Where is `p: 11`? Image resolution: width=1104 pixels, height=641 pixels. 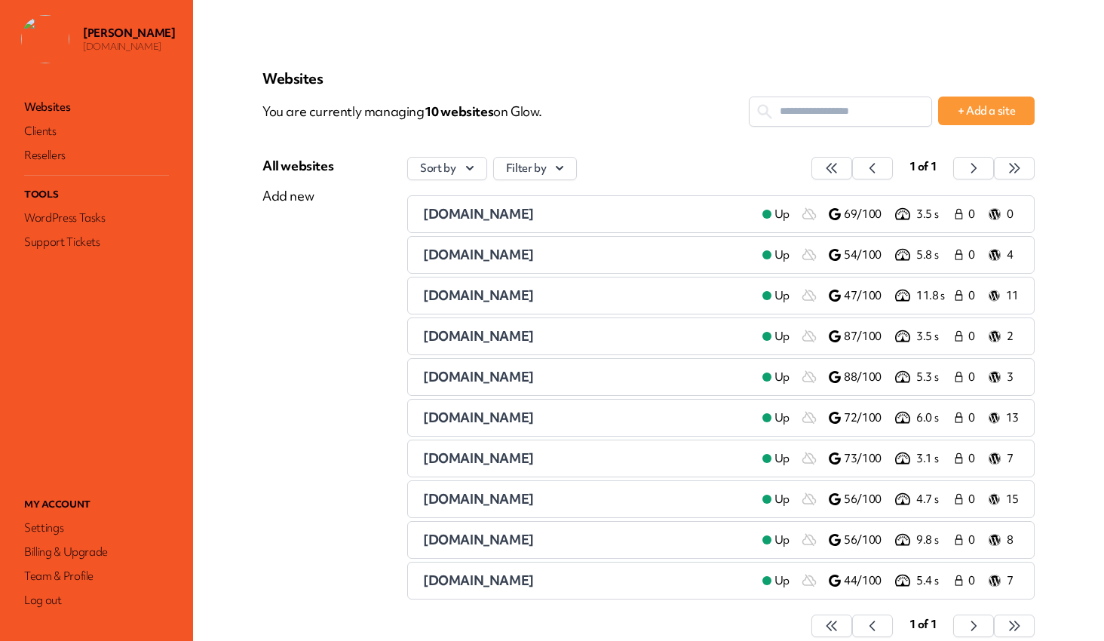
p: 11 is located at coordinates (1012, 296).